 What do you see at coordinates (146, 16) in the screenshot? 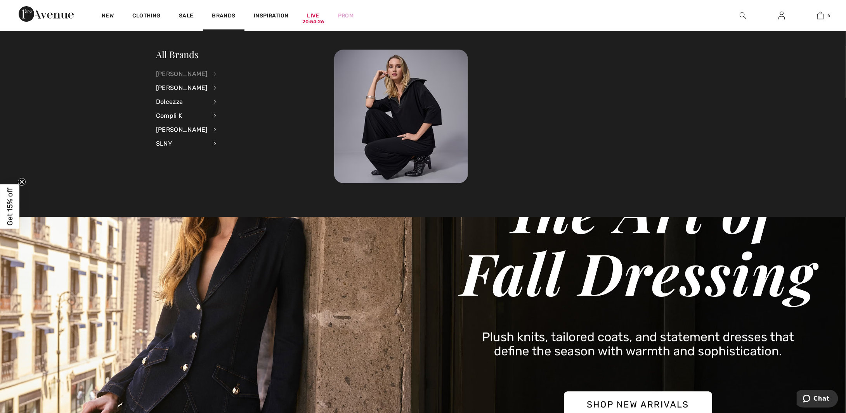
I see `a: Clothing` at bounding box center [146, 16].